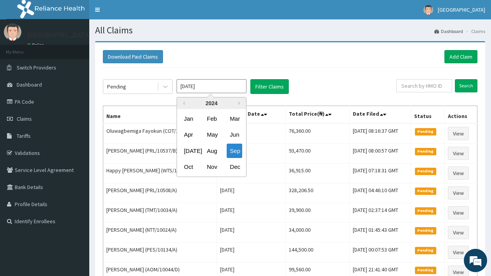  Describe the element at coordinates (116, 86) in the screenshot. I see `div: Pending` at that location.